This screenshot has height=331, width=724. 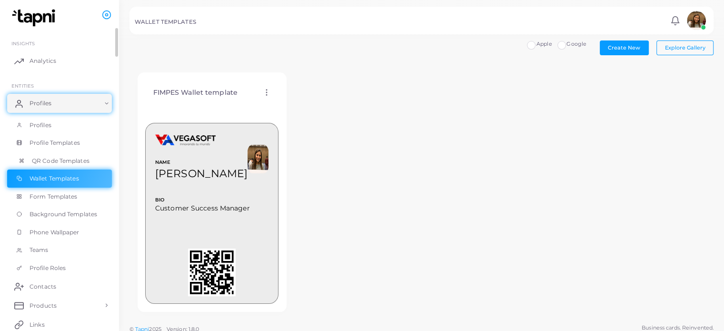 What do you see at coordinates (59, 286) in the screenshot?
I see `a: Contacts` at bounding box center [59, 286].